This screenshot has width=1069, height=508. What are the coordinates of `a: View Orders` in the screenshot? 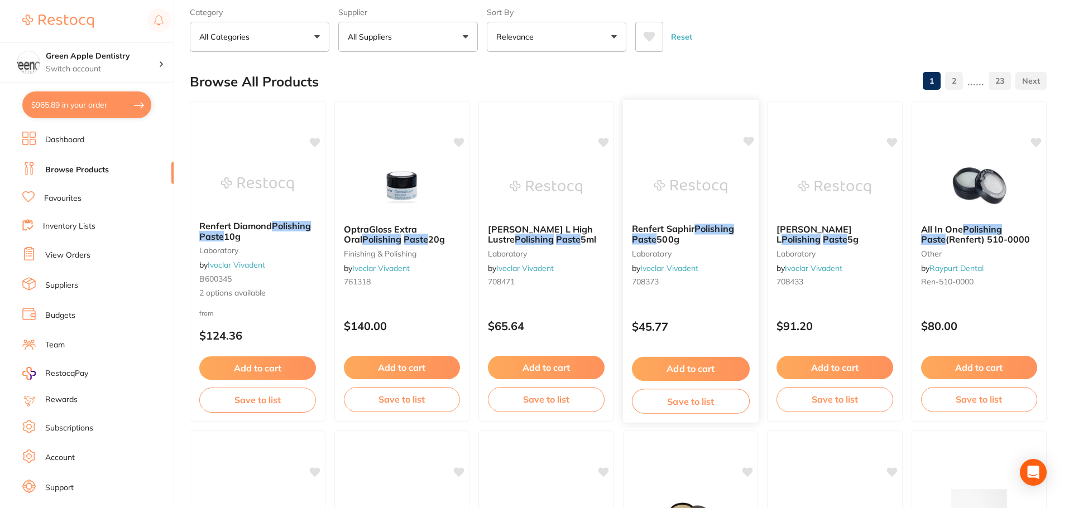 It's located at (68, 256).